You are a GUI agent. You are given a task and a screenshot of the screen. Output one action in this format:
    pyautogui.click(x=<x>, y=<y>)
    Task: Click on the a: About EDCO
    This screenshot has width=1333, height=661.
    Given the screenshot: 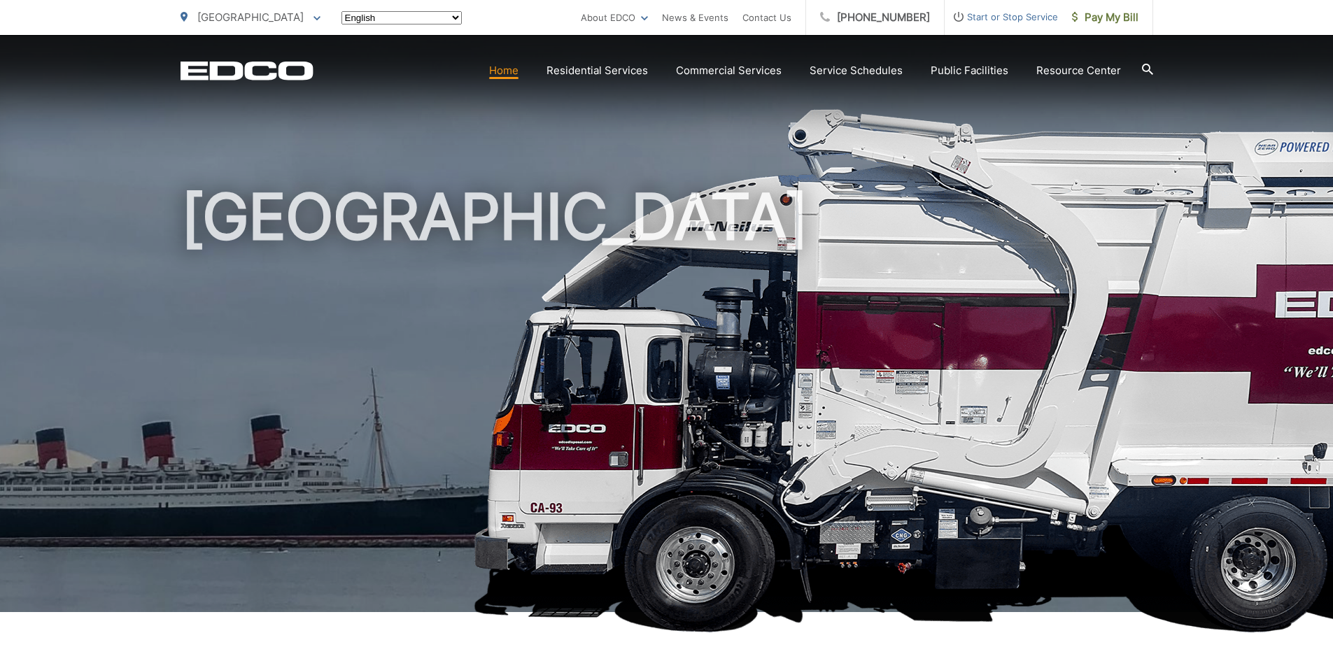 What is the action you would take?
    pyautogui.click(x=614, y=17)
    